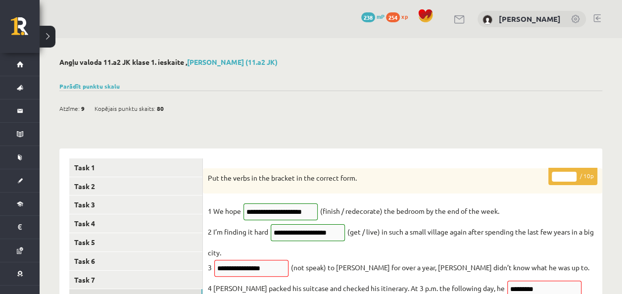 The height and width of the screenshot is (294, 622). What do you see at coordinates (393, 17) in the screenshot?
I see `span: 254` at bounding box center [393, 17].